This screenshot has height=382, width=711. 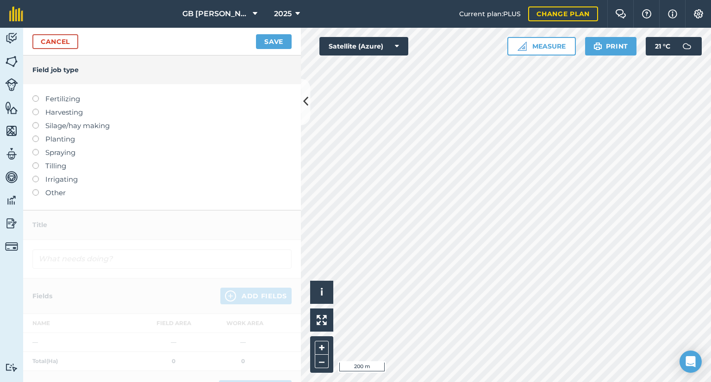 I want to click on img: Ruler icon, so click(x=522, y=46).